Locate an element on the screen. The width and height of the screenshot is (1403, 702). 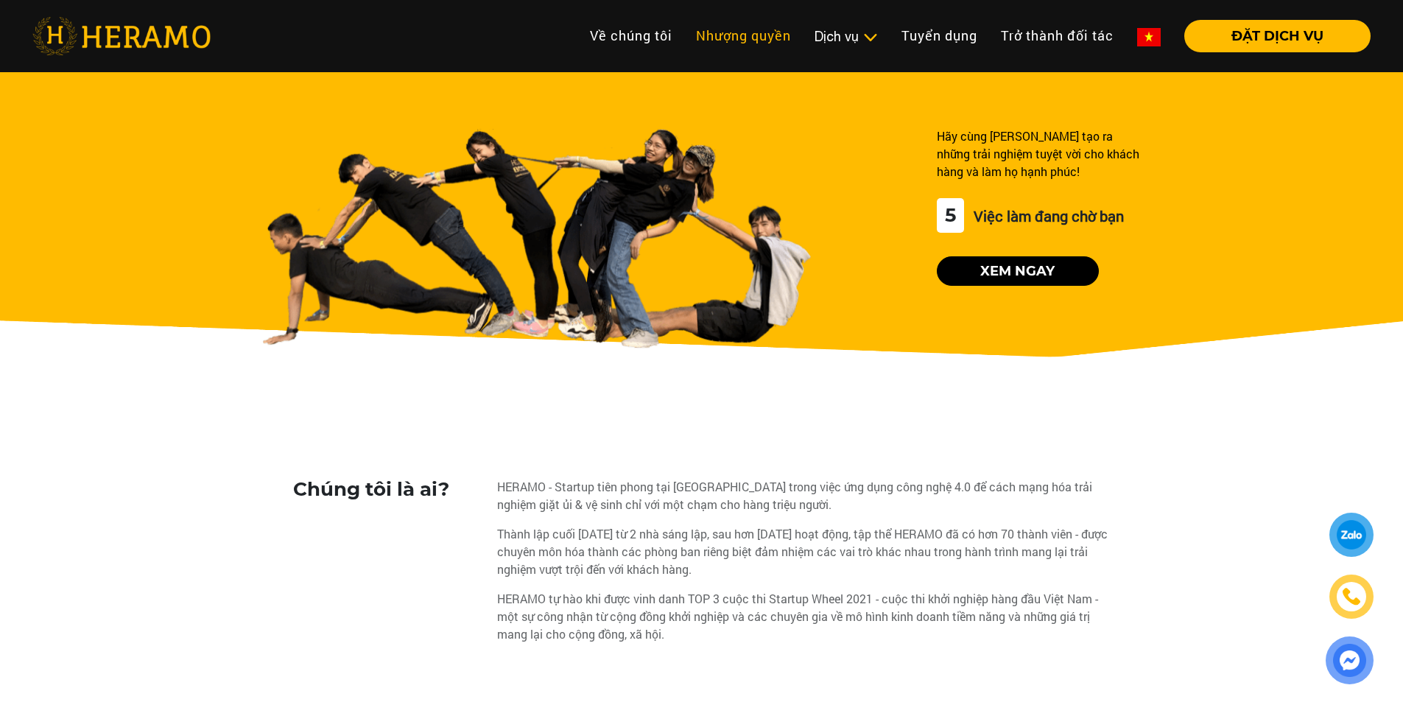
img: phone-icon is located at coordinates (1352, 597).